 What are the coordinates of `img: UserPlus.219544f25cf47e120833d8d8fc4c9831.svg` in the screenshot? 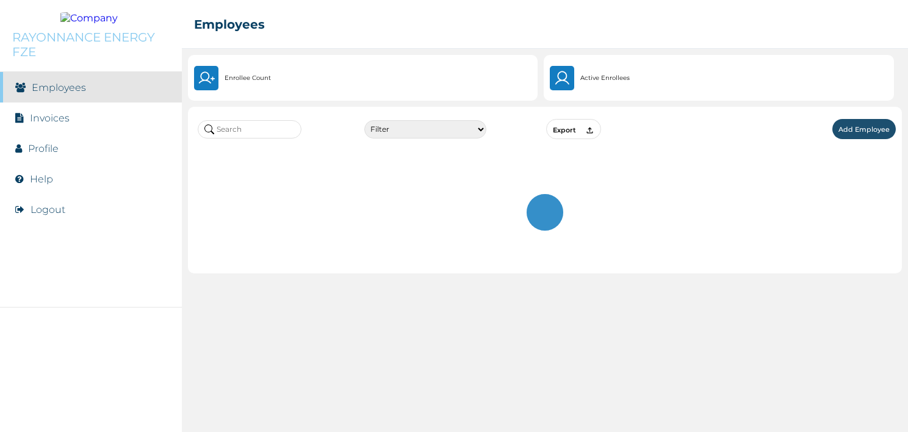 It's located at (206, 78).